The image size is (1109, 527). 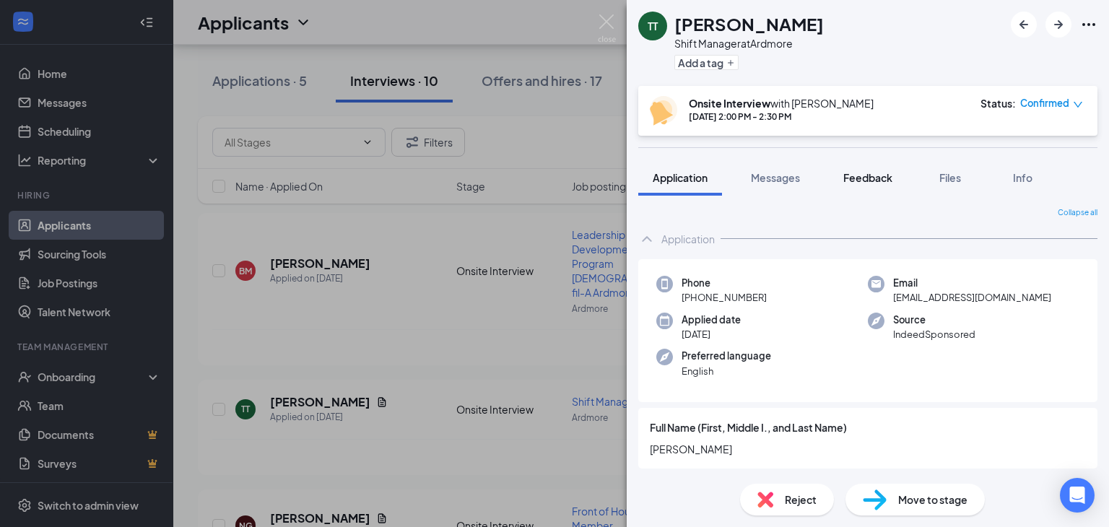 I want to click on span: Source, so click(x=934, y=320).